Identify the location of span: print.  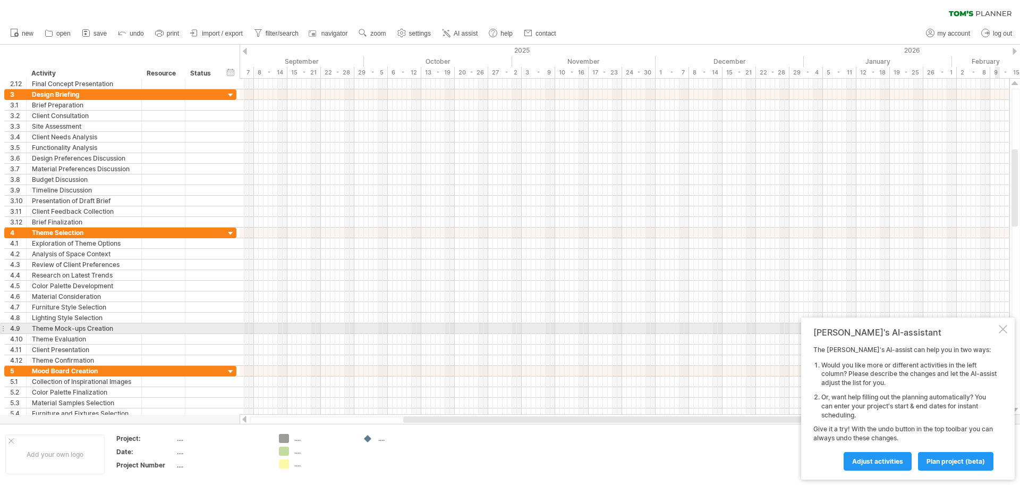
(173, 33).